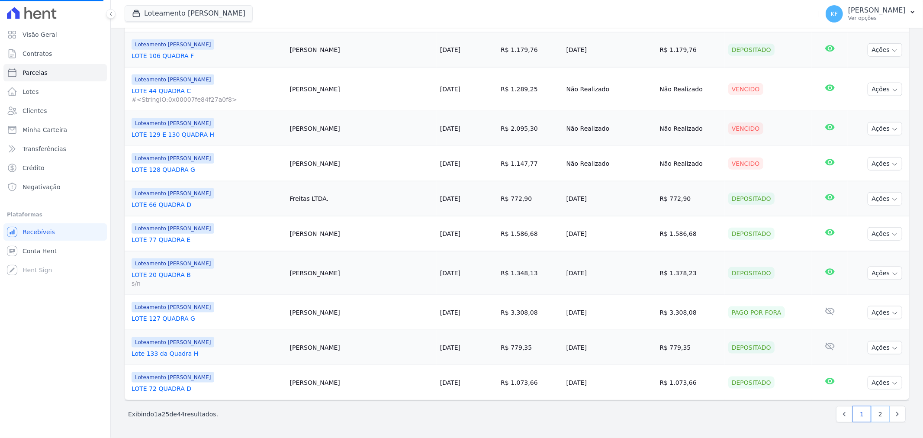 Image resolution: width=923 pixels, height=438 pixels. What do you see at coordinates (166, 414) in the screenshot?
I see `span: 25` at bounding box center [166, 414].